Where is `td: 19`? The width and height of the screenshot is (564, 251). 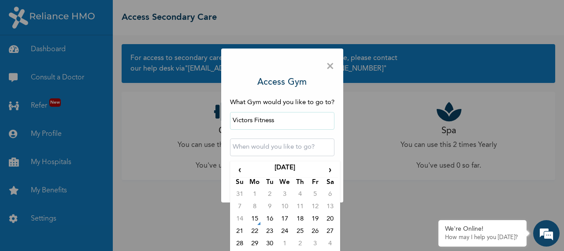 td: 19 is located at coordinates (315, 220).